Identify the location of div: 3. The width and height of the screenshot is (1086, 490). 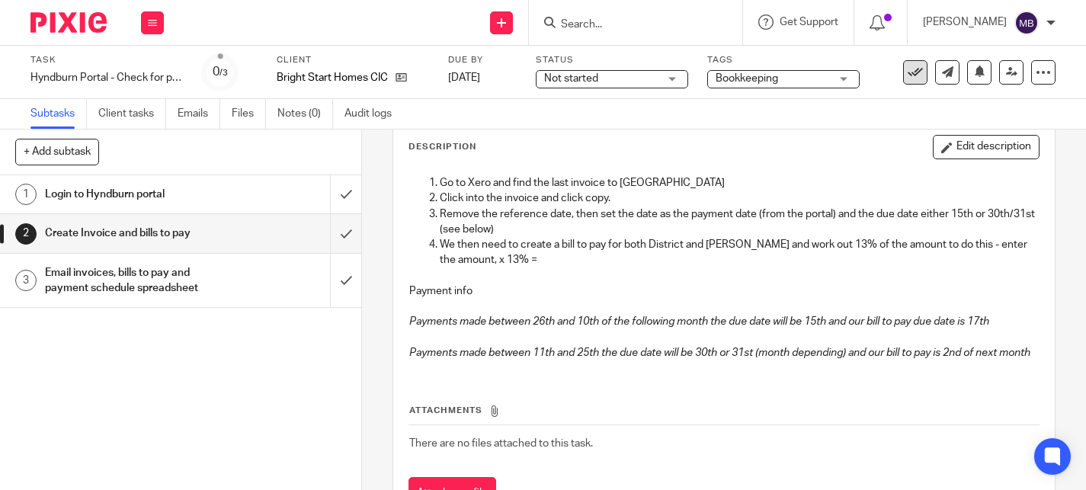
(26, 281).